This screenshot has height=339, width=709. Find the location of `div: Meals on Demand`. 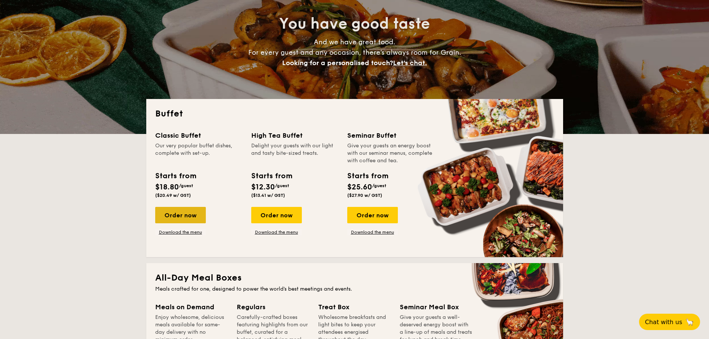

div: Meals on Demand is located at coordinates (191, 307).